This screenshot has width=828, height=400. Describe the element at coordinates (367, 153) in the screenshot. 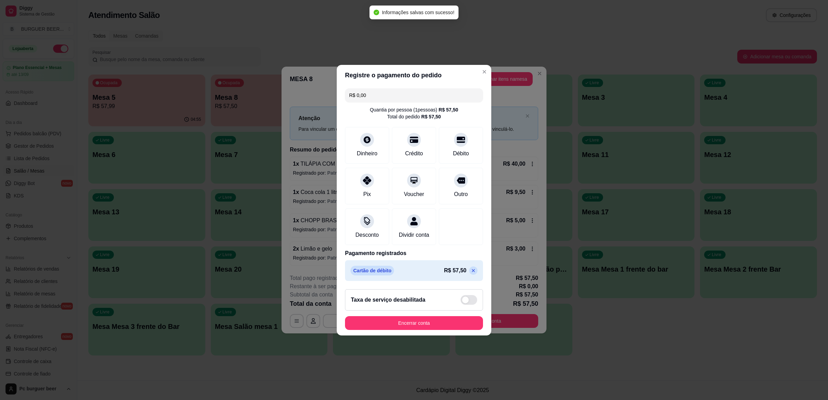

I see `div: Dinheiro` at that location.